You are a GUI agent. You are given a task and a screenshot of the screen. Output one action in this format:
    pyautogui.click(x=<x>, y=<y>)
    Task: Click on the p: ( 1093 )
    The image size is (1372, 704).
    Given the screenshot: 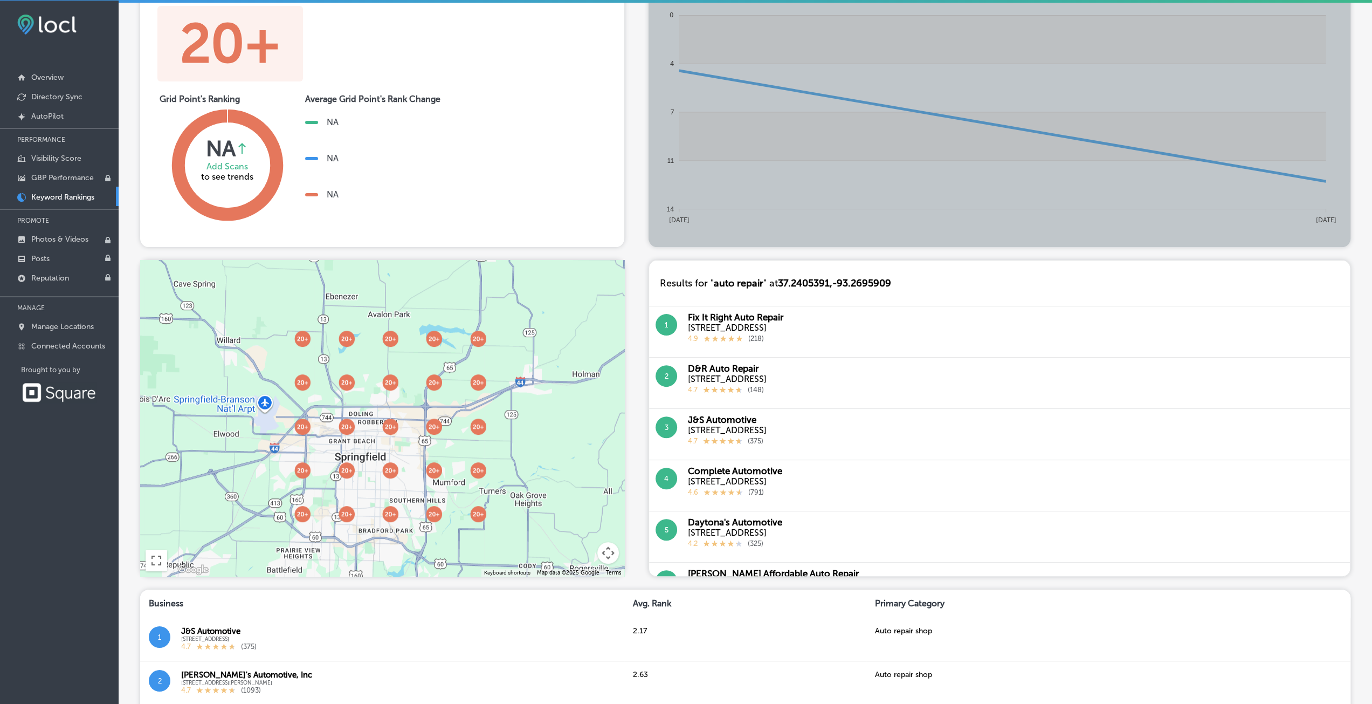 What is the action you would take?
    pyautogui.click(x=251, y=691)
    